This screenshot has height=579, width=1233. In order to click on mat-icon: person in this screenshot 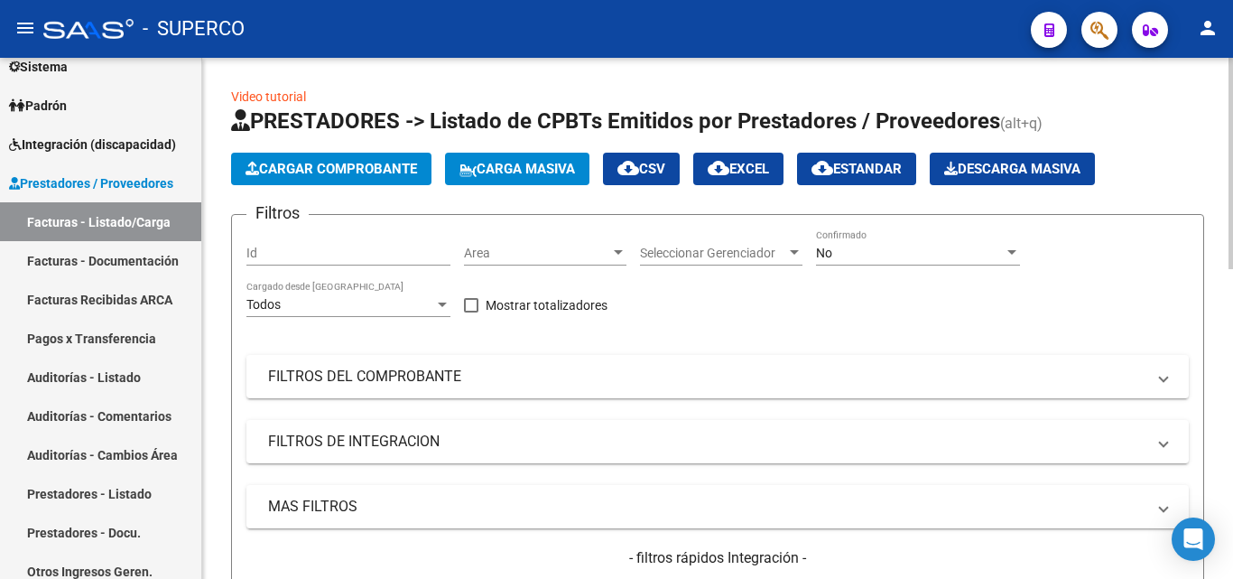, I will do `click(1208, 28)`.